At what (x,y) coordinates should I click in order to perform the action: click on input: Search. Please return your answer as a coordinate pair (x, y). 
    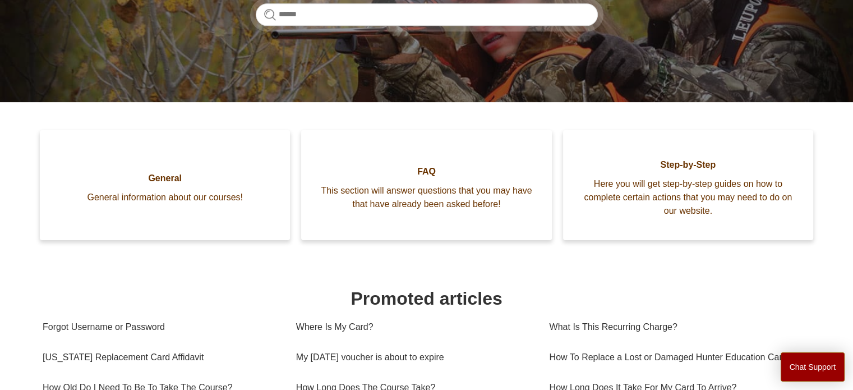
    Looking at the image, I should click on (427, 15).